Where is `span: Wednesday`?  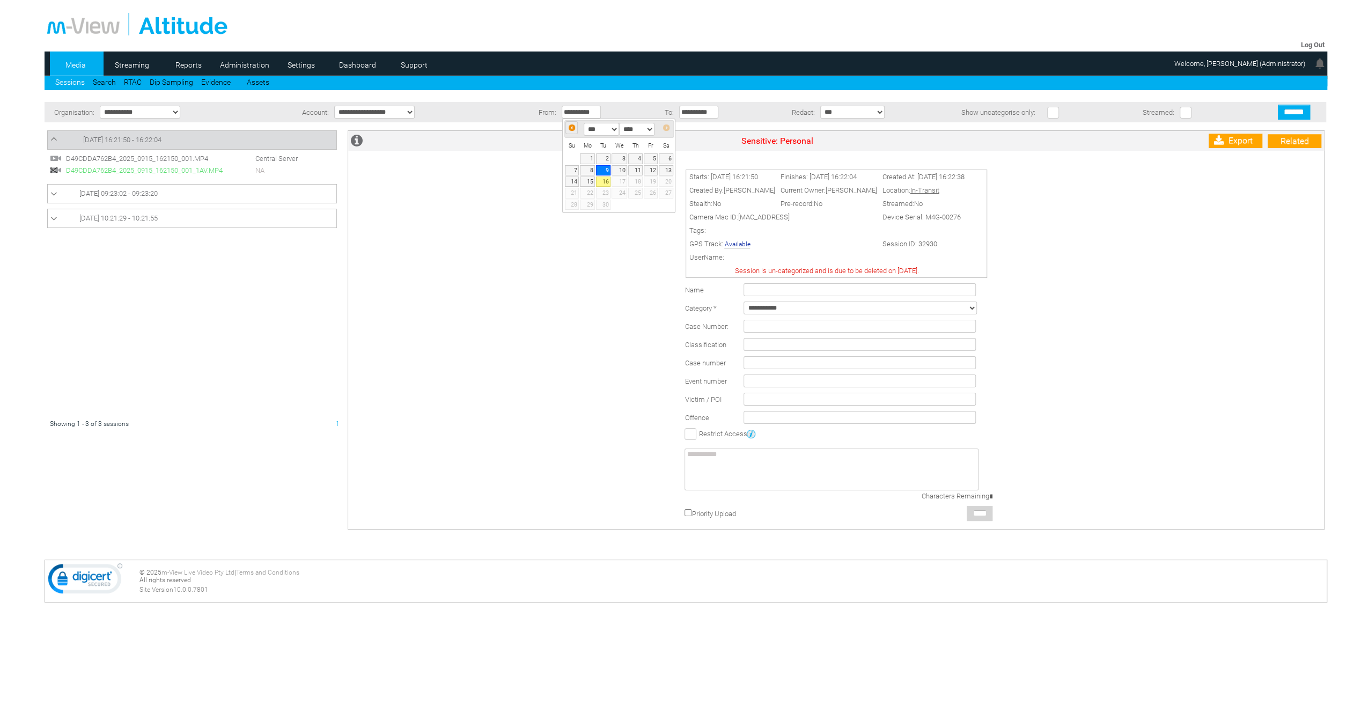 span: Wednesday is located at coordinates (619, 145).